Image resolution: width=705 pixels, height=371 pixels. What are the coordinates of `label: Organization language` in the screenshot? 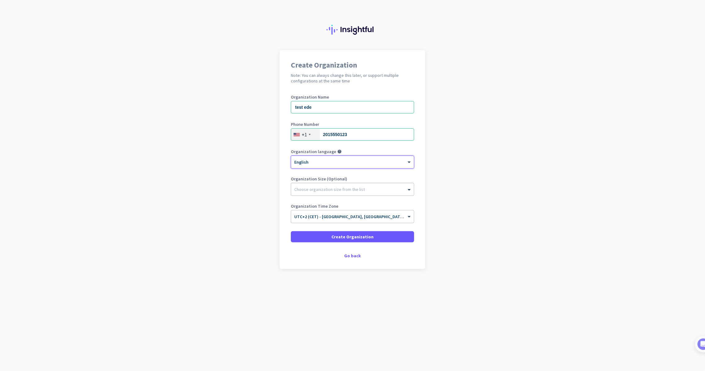 It's located at (313, 151).